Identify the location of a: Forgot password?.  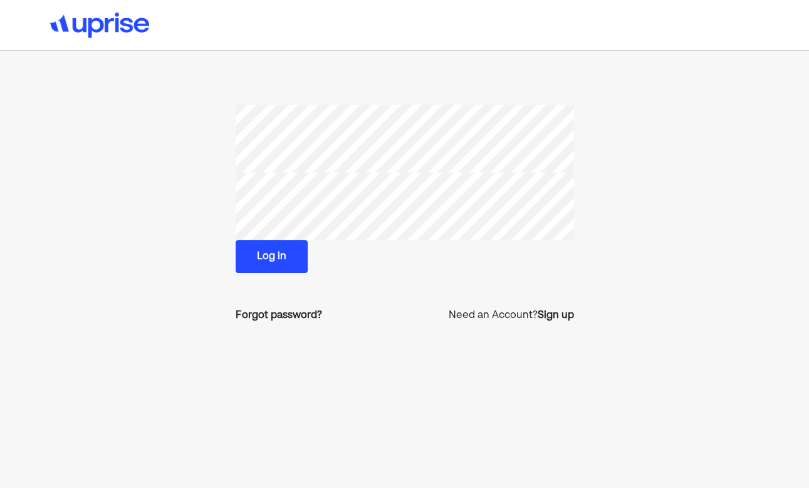
(279, 315).